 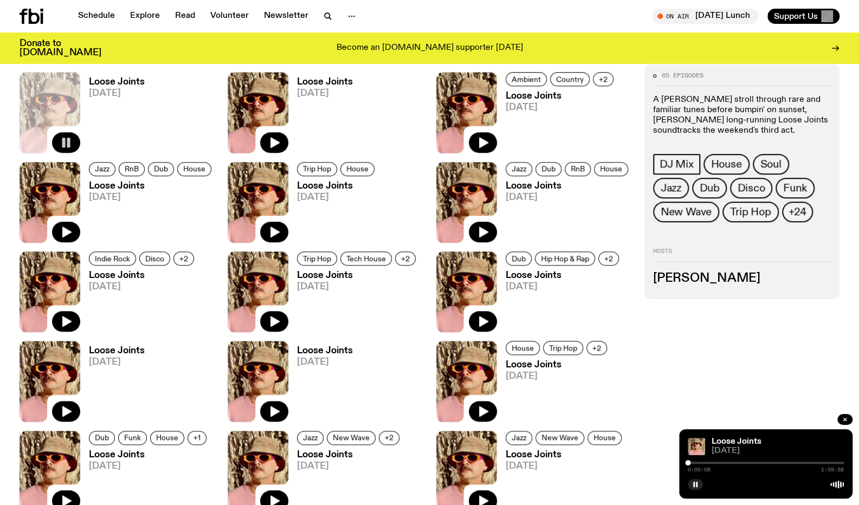 What do you see at coordinates (742, 255) in the screenshot?
I see `h2: Hosts` at bounding box center [742, 255].